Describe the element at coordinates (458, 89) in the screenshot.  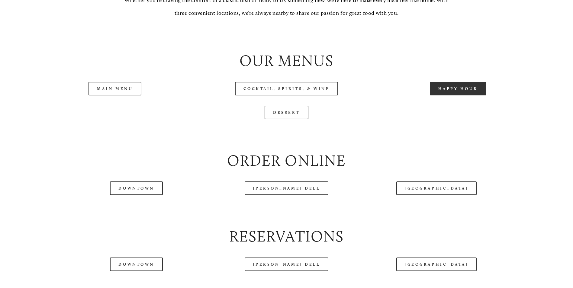
I see `a: Happy Hour` at that location.